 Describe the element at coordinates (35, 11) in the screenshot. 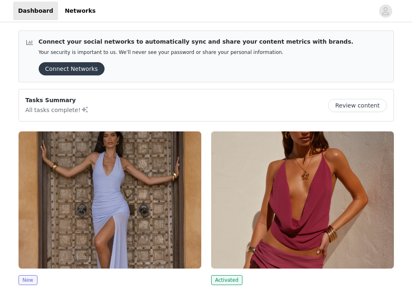

I see `a: Dashboard` at that location.